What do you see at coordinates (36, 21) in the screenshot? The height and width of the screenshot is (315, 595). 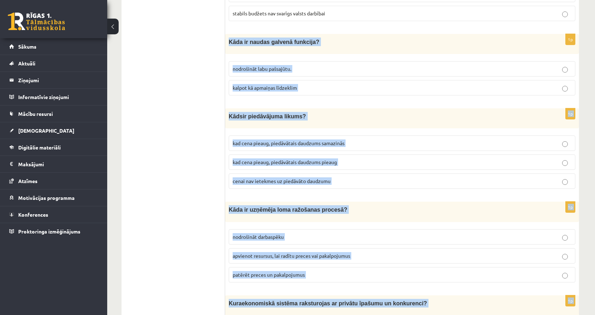 I see `a: Rīgas 1. Tālmācības vidusskola` at bounding box center [36, 21].